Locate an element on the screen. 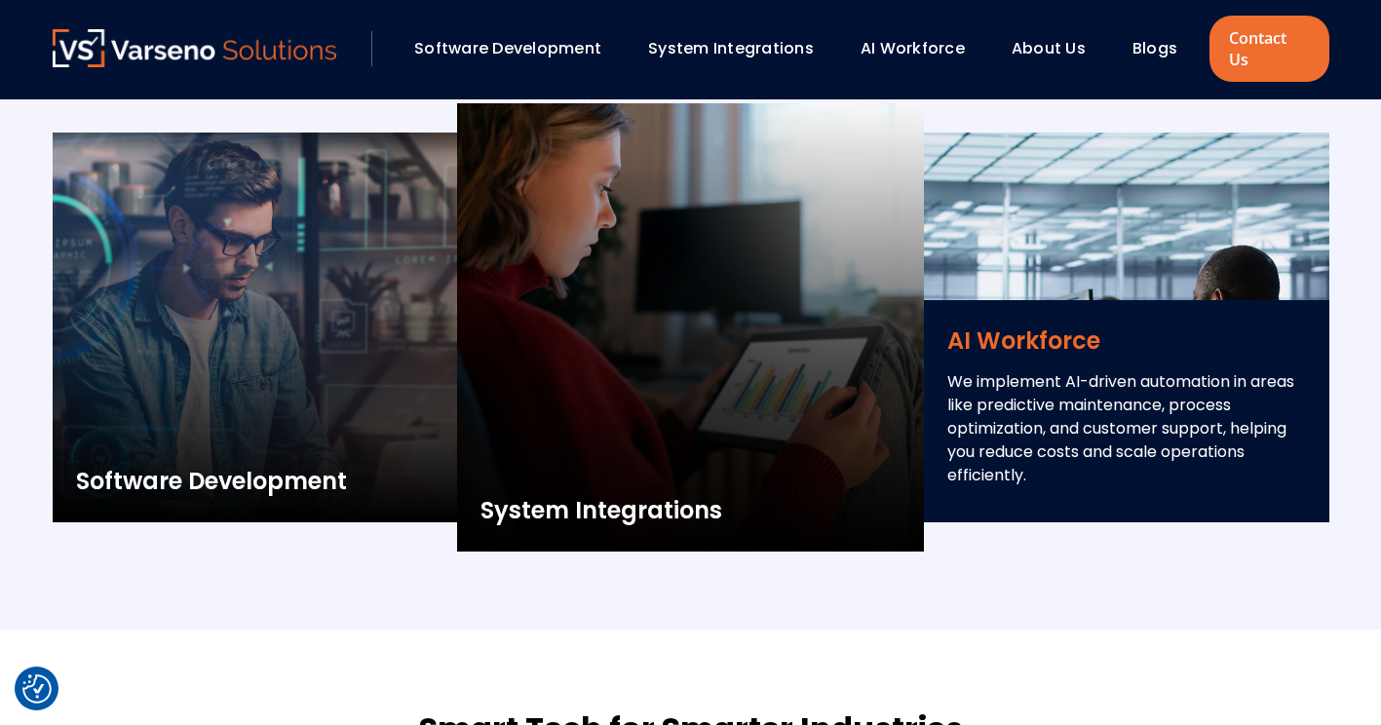 This screenshot has height=725, width=1381. div: Blogs is located at coordinates (1164, 49).